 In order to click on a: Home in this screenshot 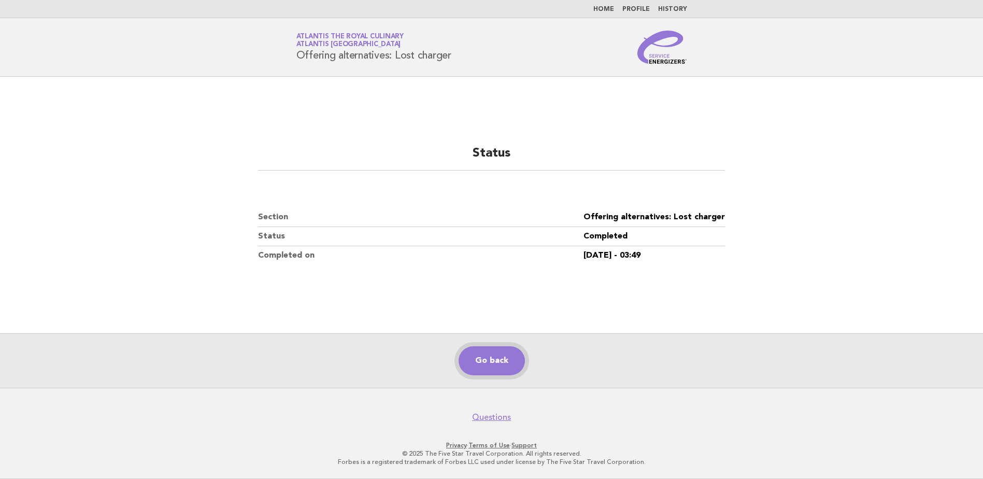, I will do `click(603, 9)`.